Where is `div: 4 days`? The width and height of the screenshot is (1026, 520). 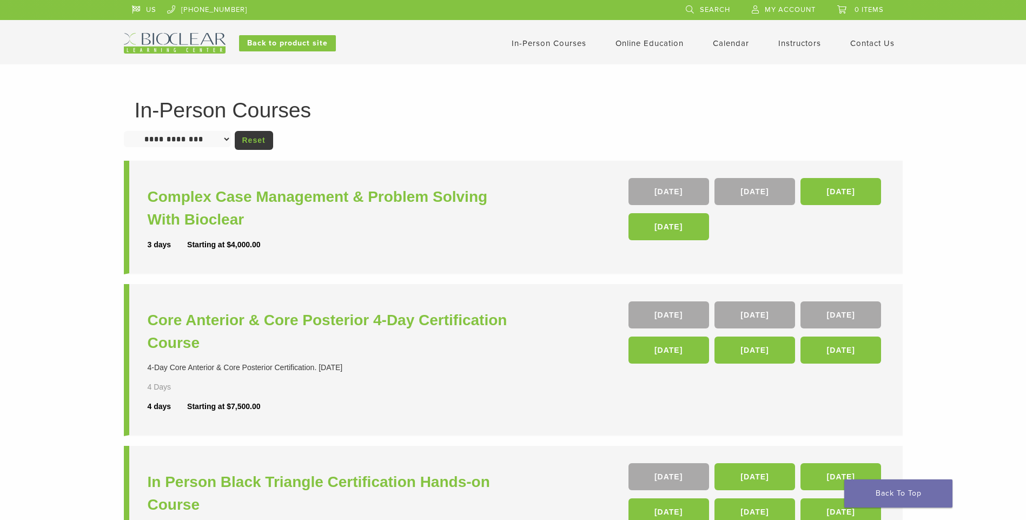
div: 4 days is located at coordinates (168, 406).